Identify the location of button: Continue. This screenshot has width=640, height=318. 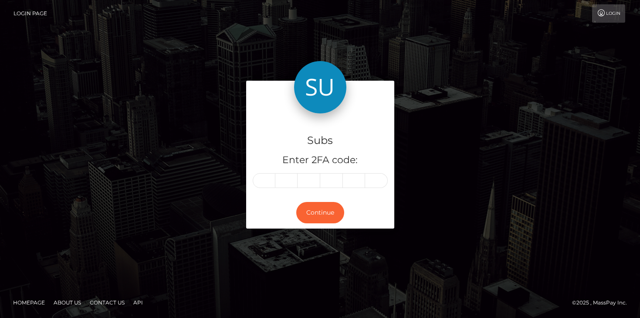
(320, 212).